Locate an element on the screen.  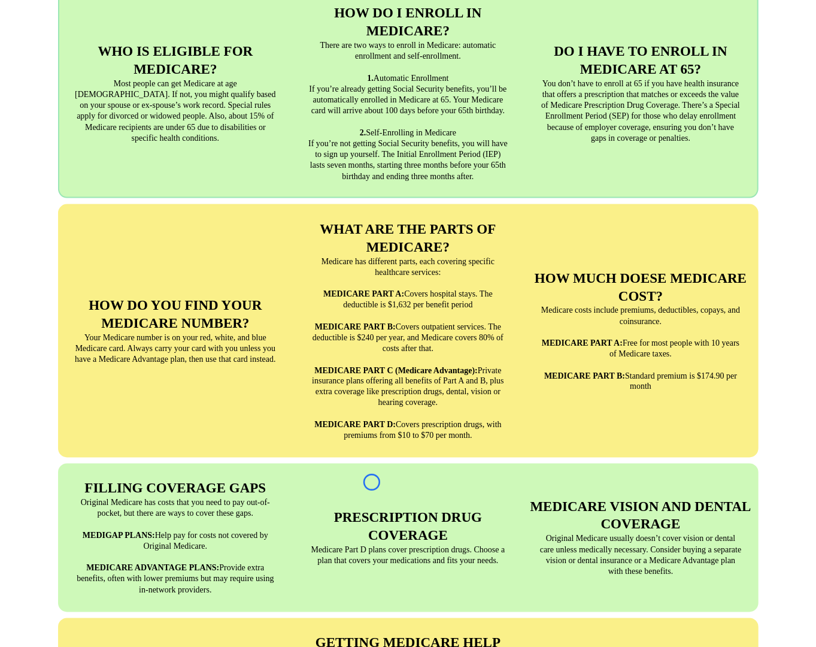
p: There are two ways to enroll in Medicare: automatic enrollment and self-enrollment. is located at coordinates (408, 51).